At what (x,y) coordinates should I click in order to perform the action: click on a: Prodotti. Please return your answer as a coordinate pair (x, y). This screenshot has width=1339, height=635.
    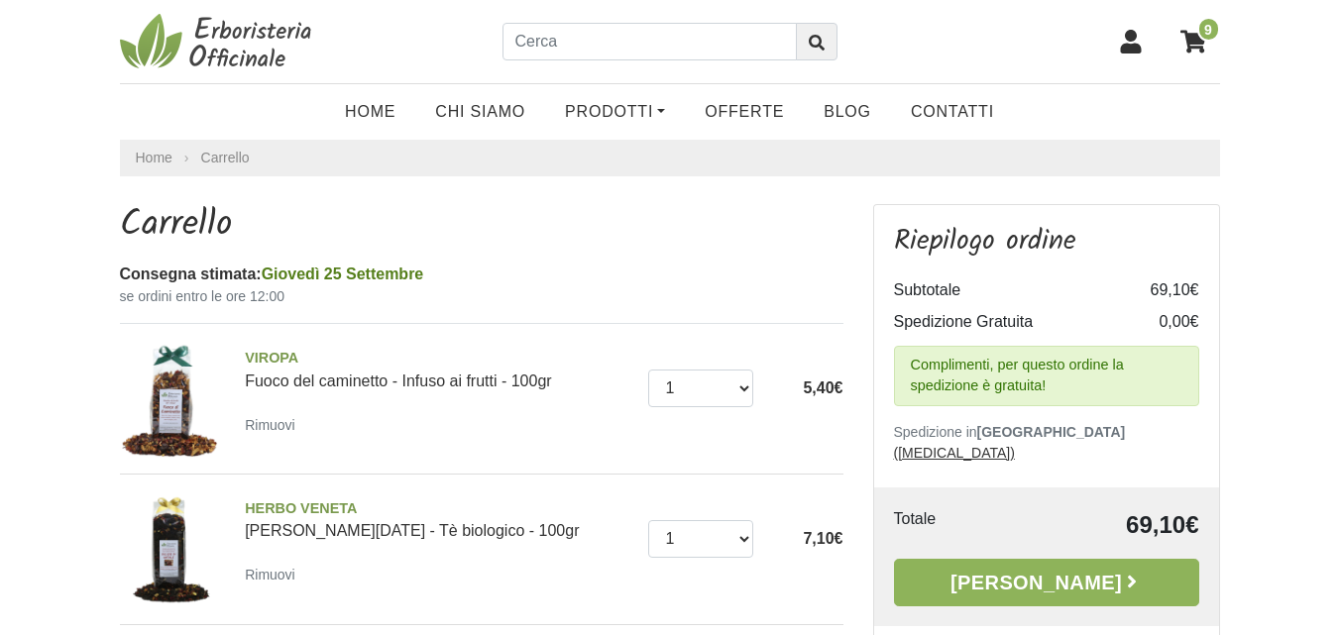
    Looking at the image, I should click on (614, 112).